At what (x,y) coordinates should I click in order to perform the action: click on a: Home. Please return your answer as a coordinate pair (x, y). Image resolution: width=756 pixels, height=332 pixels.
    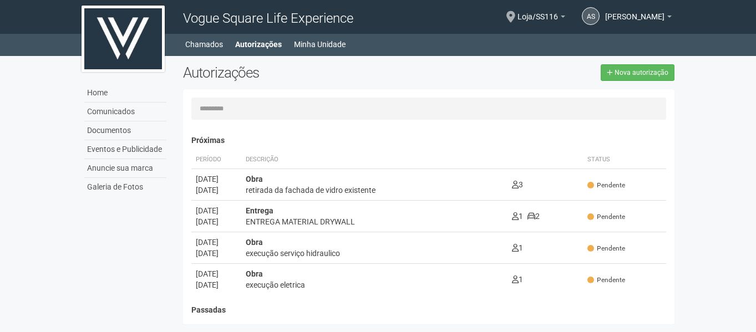
    Looking at the image, I should click on (125, 93).